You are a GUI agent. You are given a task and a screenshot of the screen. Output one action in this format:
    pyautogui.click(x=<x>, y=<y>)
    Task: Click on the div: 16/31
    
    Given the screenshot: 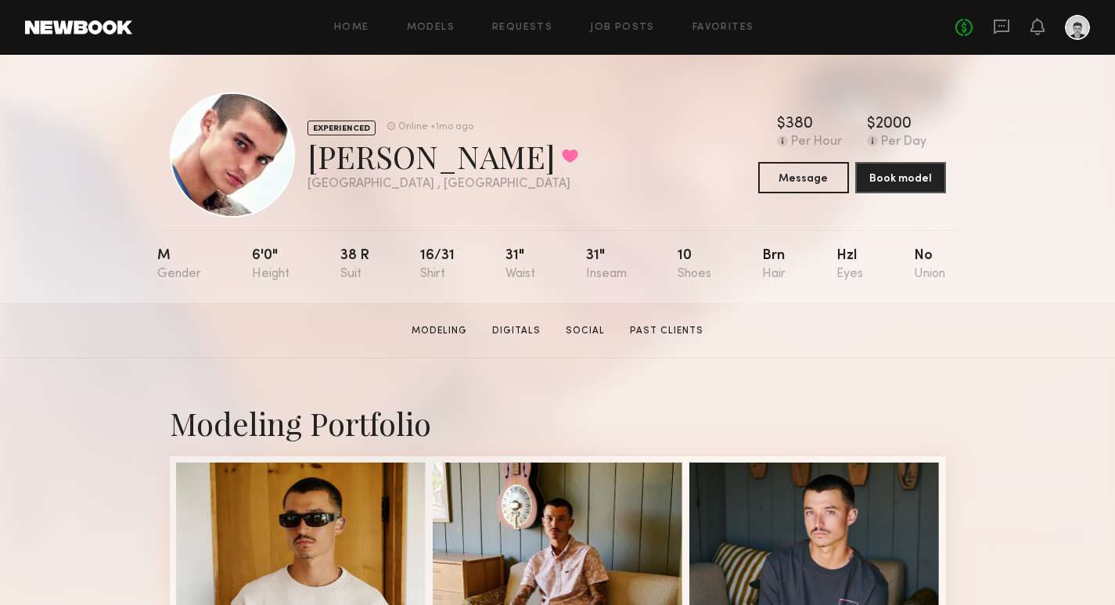 What is the action you would take?
    pyautogui.click(x=438, y=265)
    